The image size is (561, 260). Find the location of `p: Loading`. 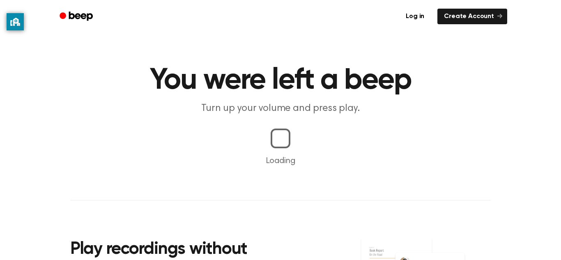

p: Loading is located at coordinates (280, 161).